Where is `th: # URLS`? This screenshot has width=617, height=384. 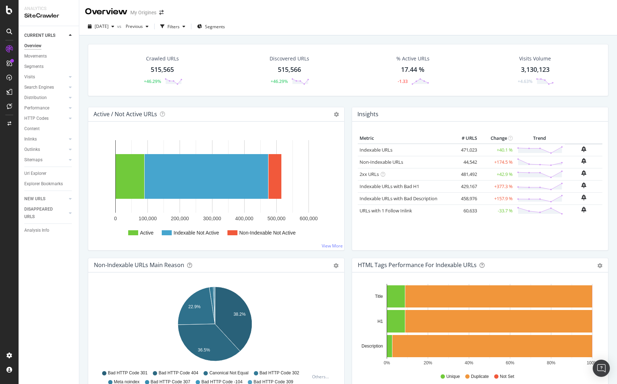 th: # URLS is located at coordinates (465, 138).